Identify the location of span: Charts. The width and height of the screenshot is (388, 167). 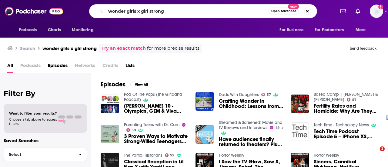
(54, 30).